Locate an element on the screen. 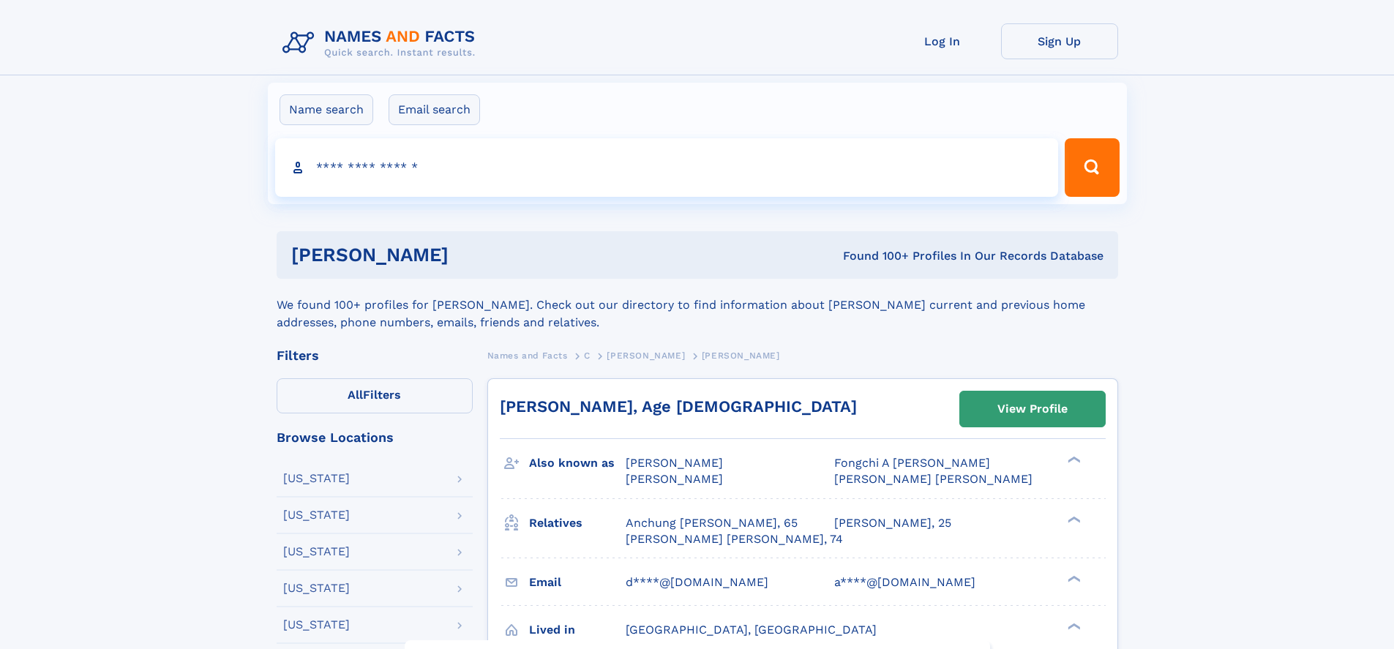  a: Sign Up is located at coordinates (1060, 41).